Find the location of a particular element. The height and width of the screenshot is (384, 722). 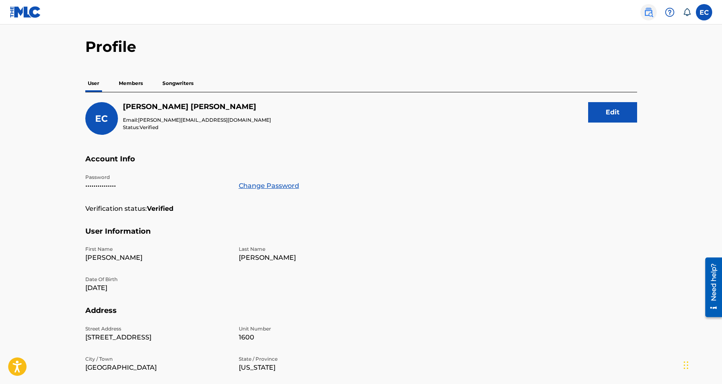

p: Last Name is located at coordinates (311, 249).